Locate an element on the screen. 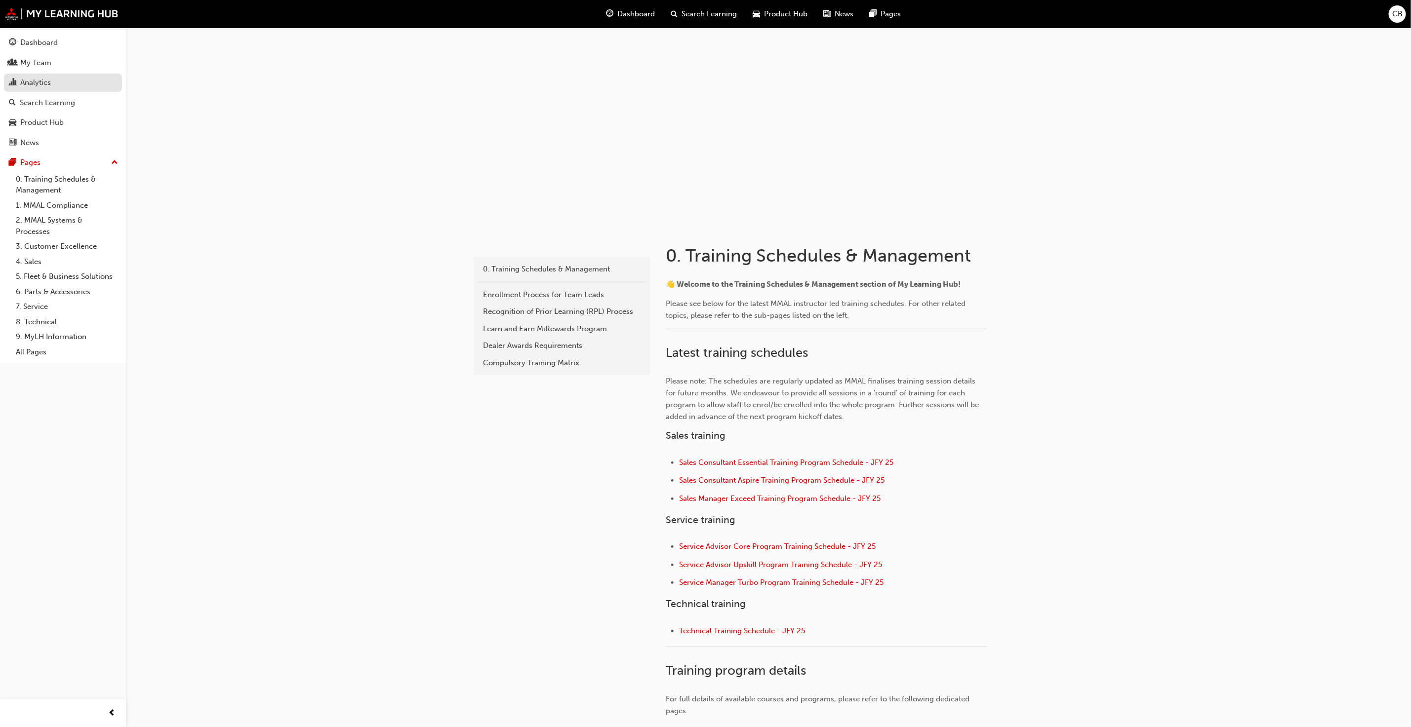  a: Service Advisor Upskill Program Training Schedule - JFY 25 is located at coordinates (780, 565).